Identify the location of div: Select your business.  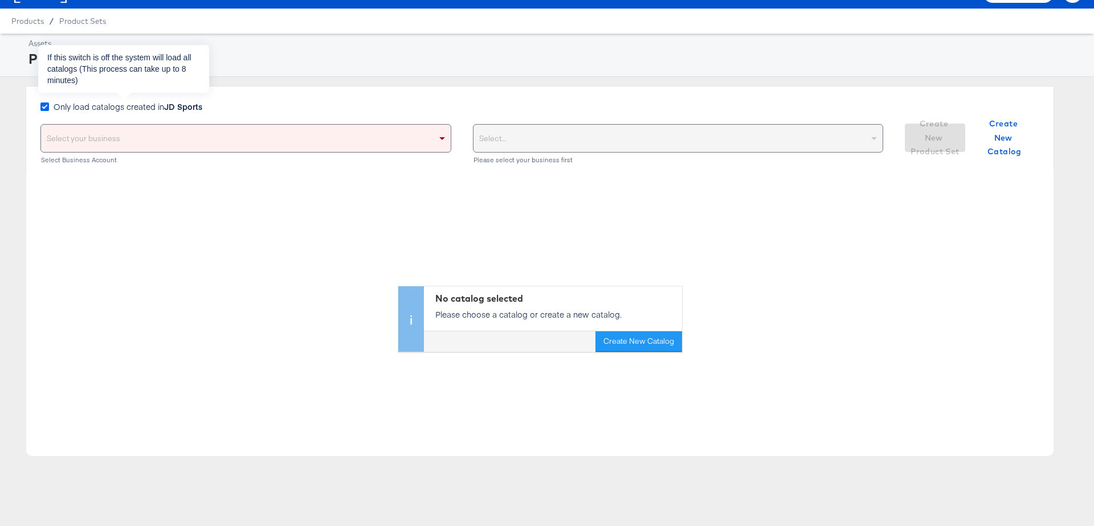
(246, 138).